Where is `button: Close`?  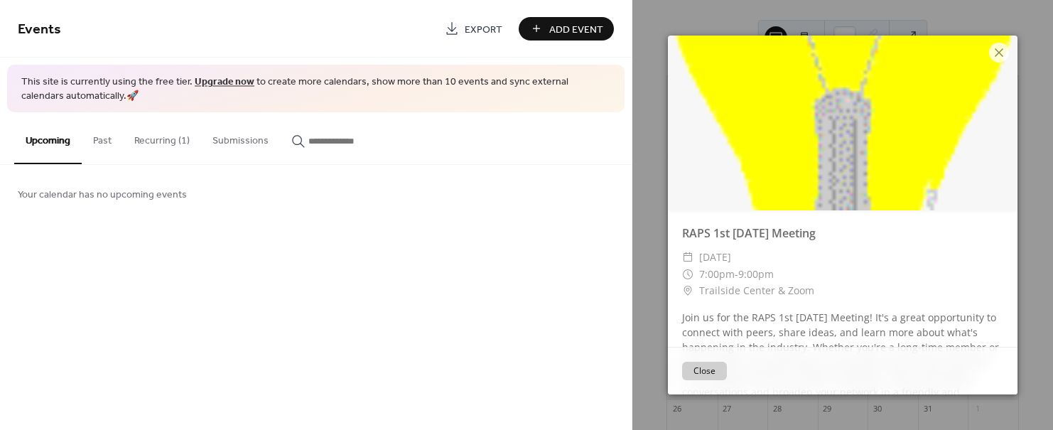
button: Close is located at coordinates (704, 371).